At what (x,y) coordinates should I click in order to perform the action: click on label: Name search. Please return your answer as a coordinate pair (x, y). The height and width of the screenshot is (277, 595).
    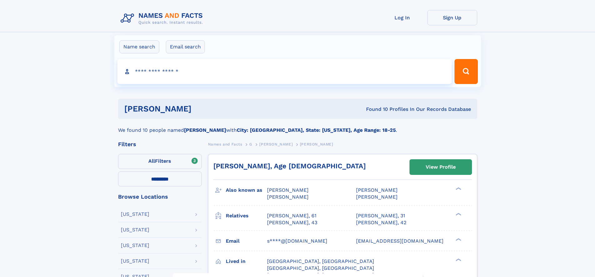
    Looking at the image, I should click on (139, 47).